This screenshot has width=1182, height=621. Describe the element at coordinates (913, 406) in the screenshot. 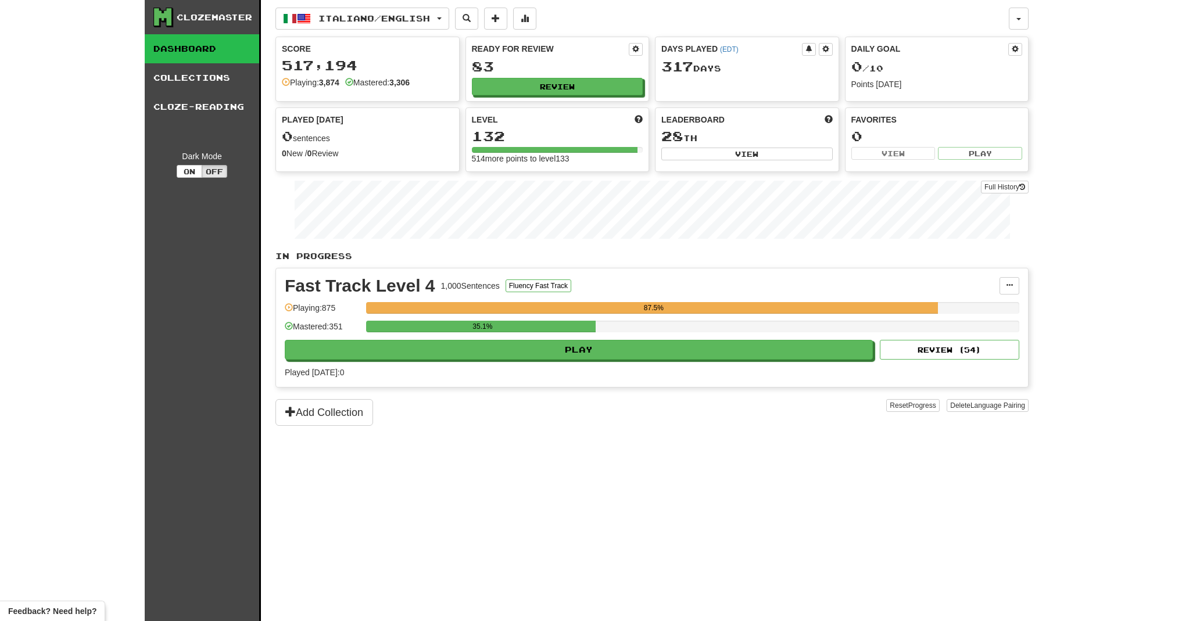

I see `button: ResetProgress` at that location.